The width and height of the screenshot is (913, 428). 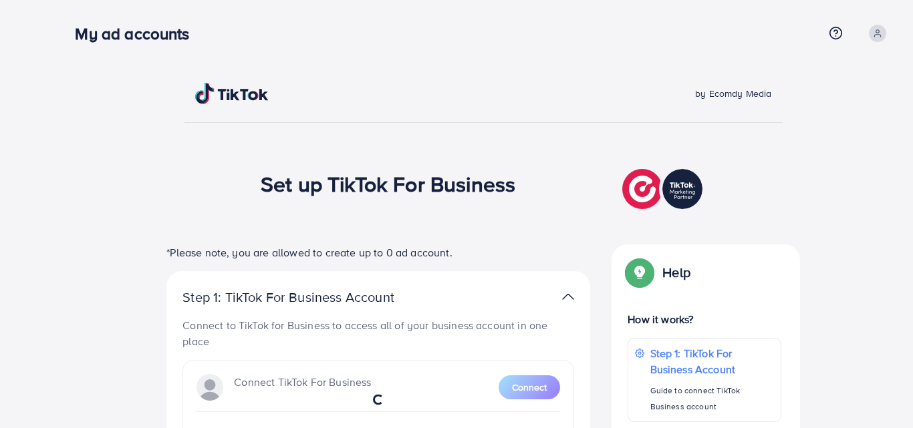 I want to click on p: Help, so click(x=676, y=273).